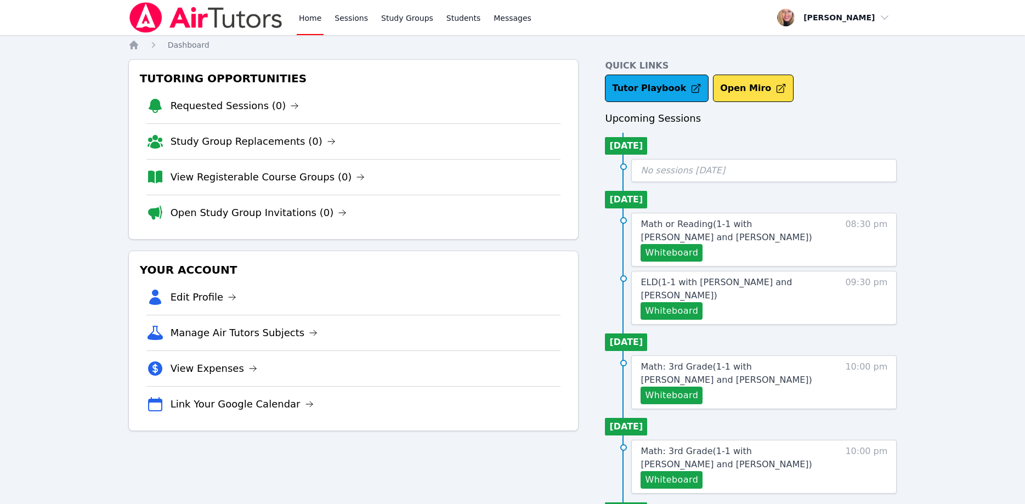  I want to click on button: Open Miro, so click(753, 88).